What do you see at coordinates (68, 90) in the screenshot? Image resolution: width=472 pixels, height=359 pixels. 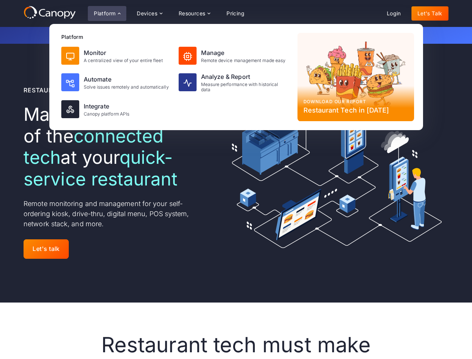 I see `div: Restaurant Technology` at bounding box center [68, 90].